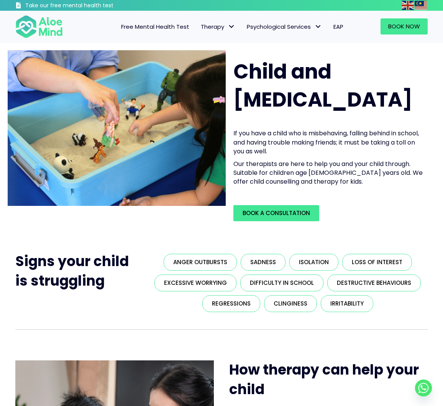 Image resolution: width=443 pixels, height=406 pixels. Describe the element at coordinates (314, 262) in the screenshot. I see `a: Isolation` at that location.